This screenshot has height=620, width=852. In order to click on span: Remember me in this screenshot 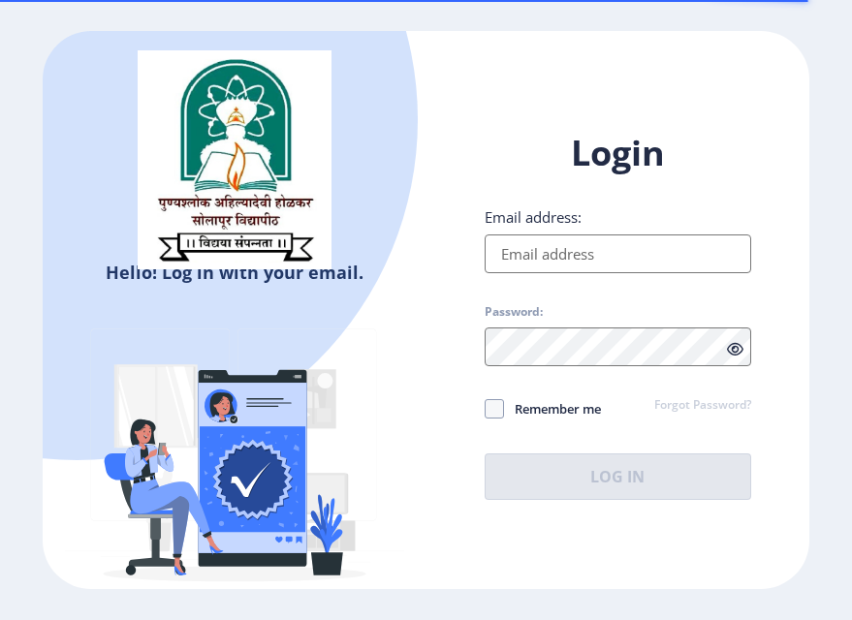, I will do `click(553, 409)`.